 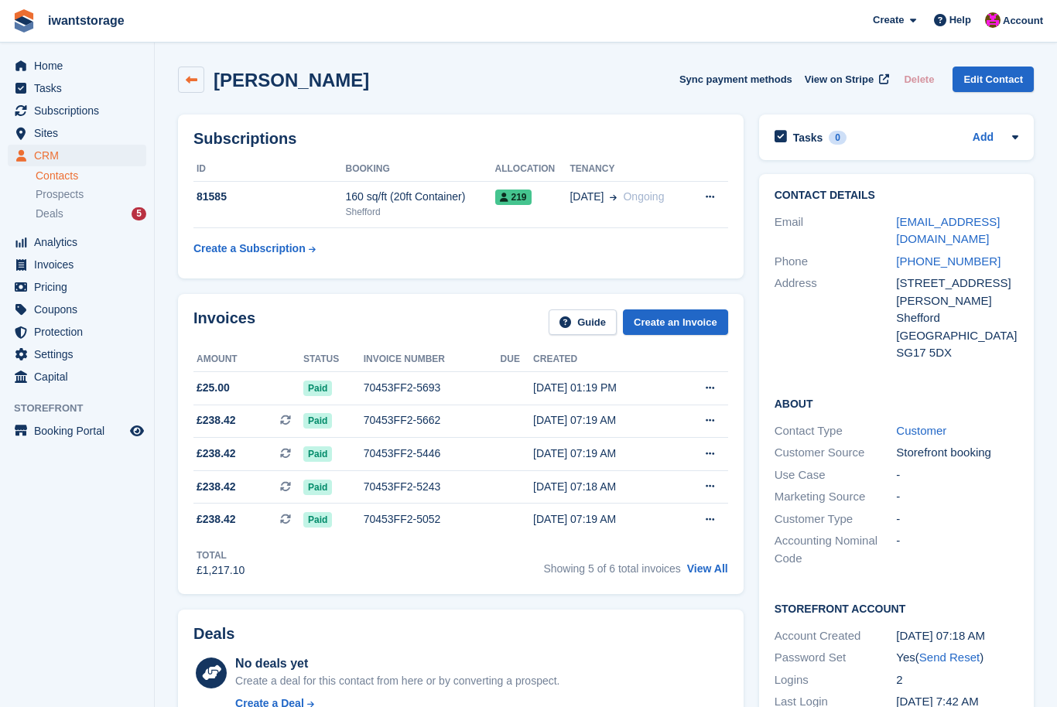 I want to click on span: Invoices, so click(x=80, y=265).